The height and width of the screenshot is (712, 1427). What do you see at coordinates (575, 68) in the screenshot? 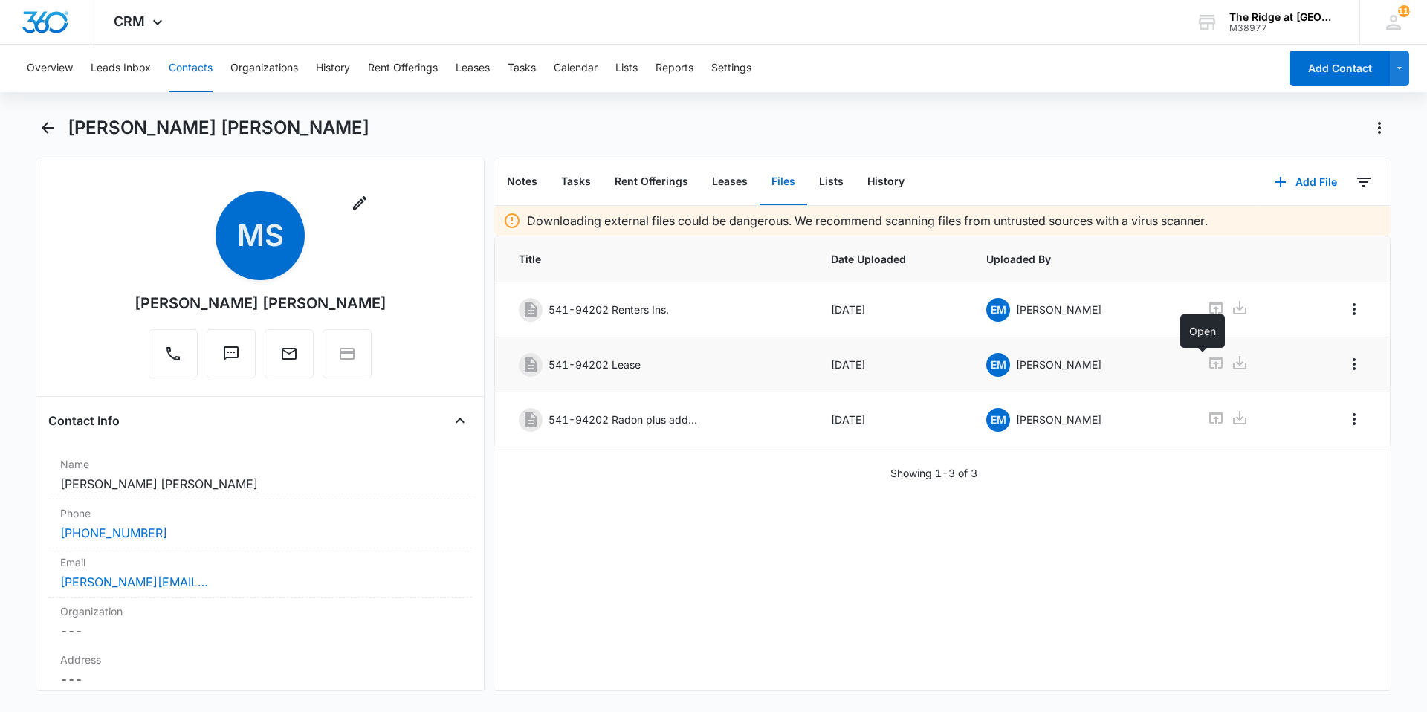
I see `button: Calendar` at bounding box center [575, 68].